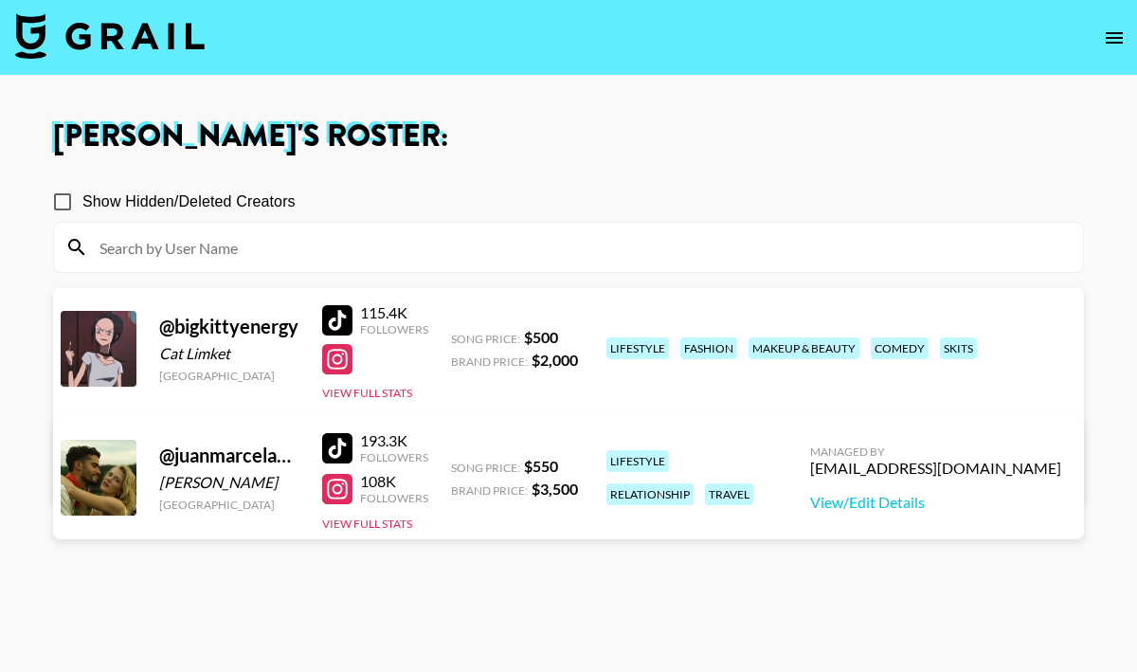 This screenshot has height=672, width=1137. I want to click on div: @ bigkittyenergy, so click(229, 326).